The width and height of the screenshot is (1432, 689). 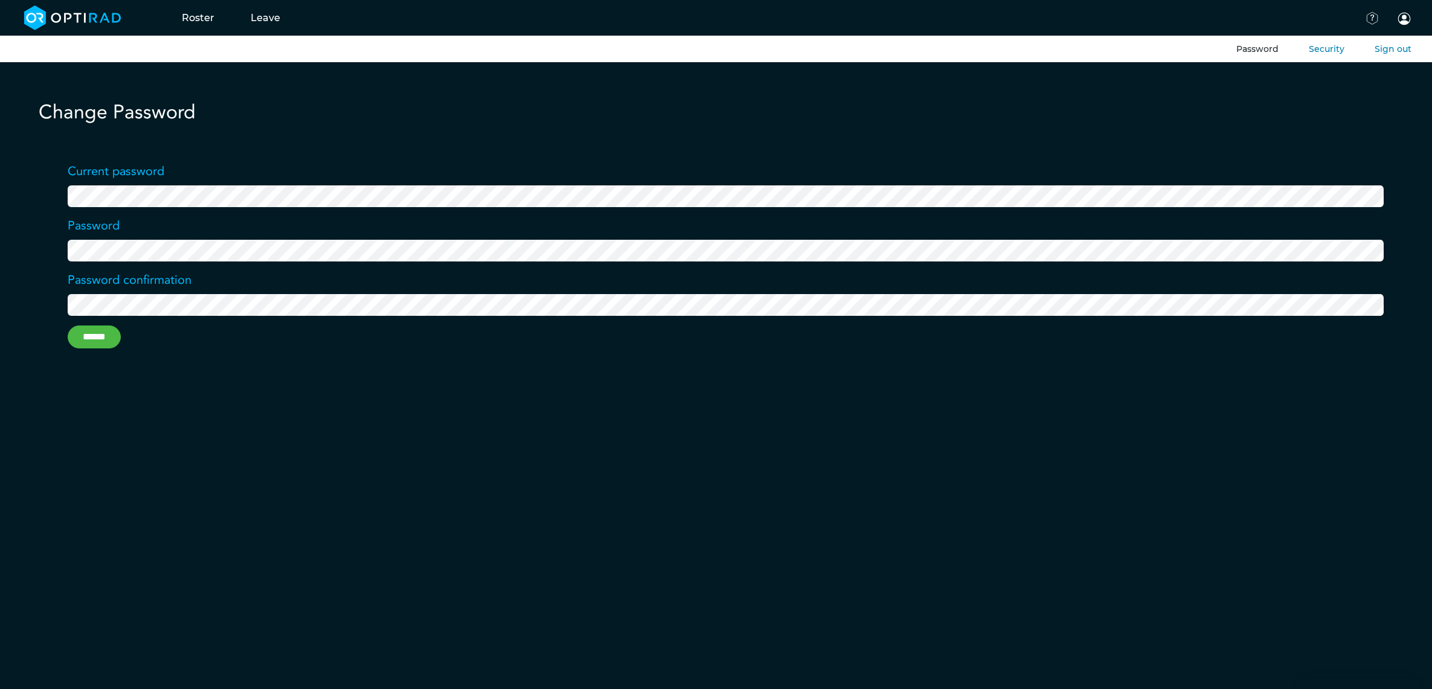 I want to click on a: Password, so click(x=1257, y=49).